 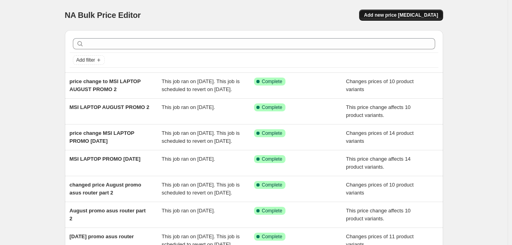 What do you see at coordinates (86, 60) in the screenshot?
I see `span: Add filter` at bounding box center [86, 60].